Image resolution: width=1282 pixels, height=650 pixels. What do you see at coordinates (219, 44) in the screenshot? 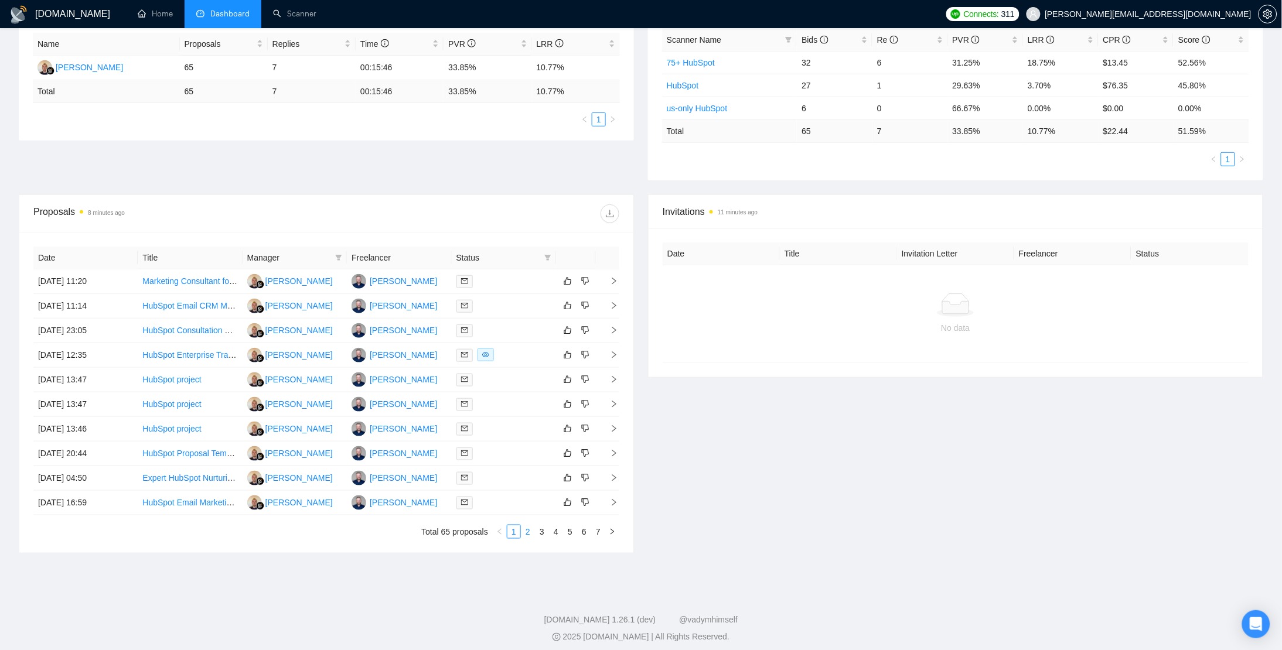
I see `span: Proposals` at bounding box center [219, 44].